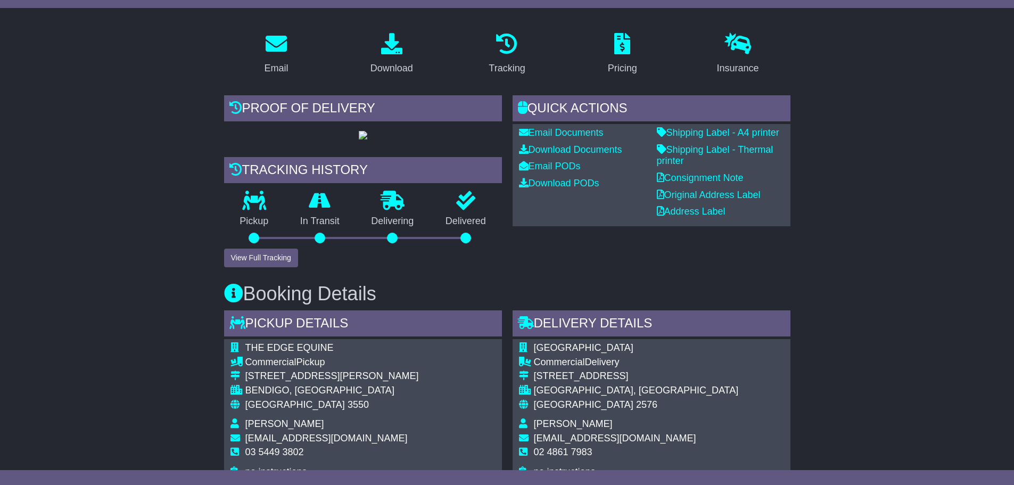 The height and width of the screenshot is (485, 1014). I want to click on span: 2576, so click(647, 405).